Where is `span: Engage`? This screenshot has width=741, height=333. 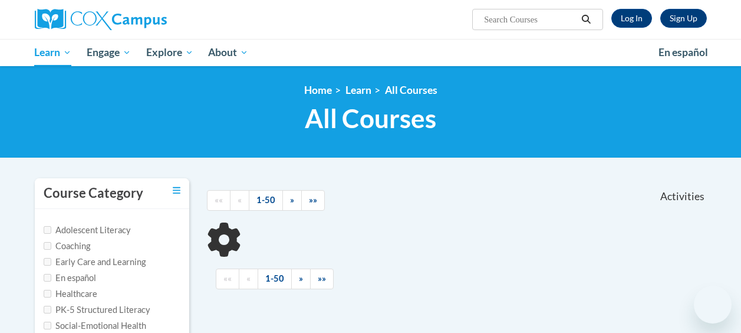
span: Engage is located at coordinates (109, 52).